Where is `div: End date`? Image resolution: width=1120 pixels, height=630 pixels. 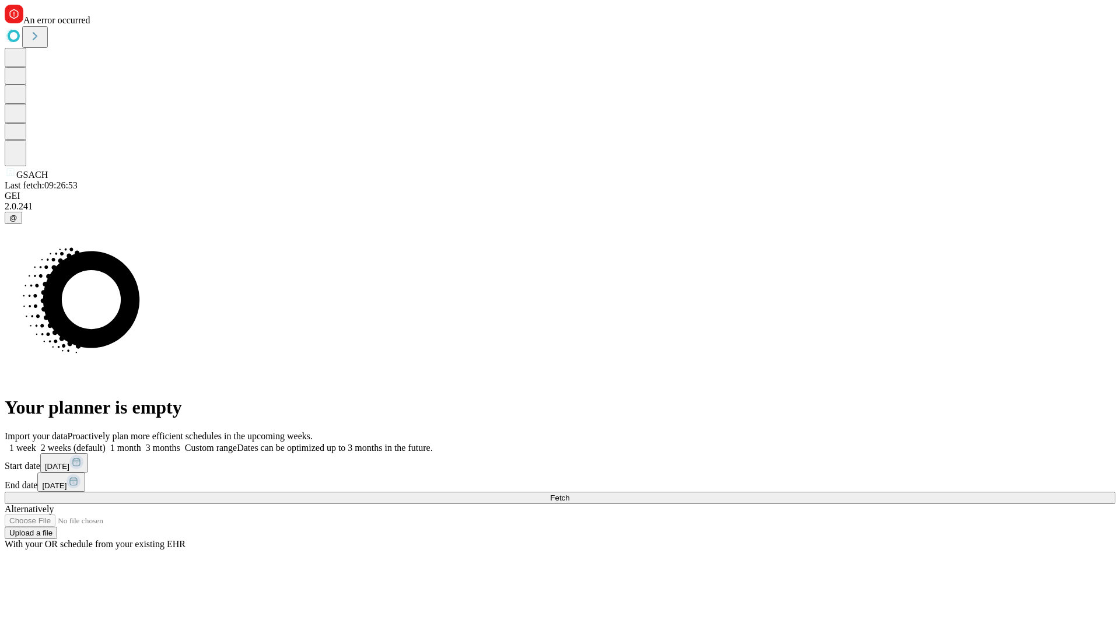
div: End date is located at coordinates (560, 482).